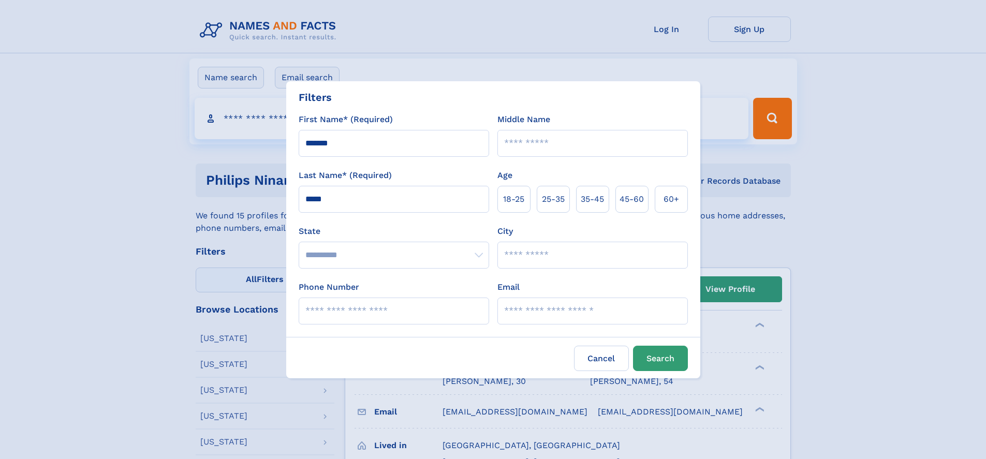 Image resolution: width=986 pixels, height=459 pixels. Describe the element at coordinates (513, 199) in the screenshot. I see `span: 18‑25` at that location.